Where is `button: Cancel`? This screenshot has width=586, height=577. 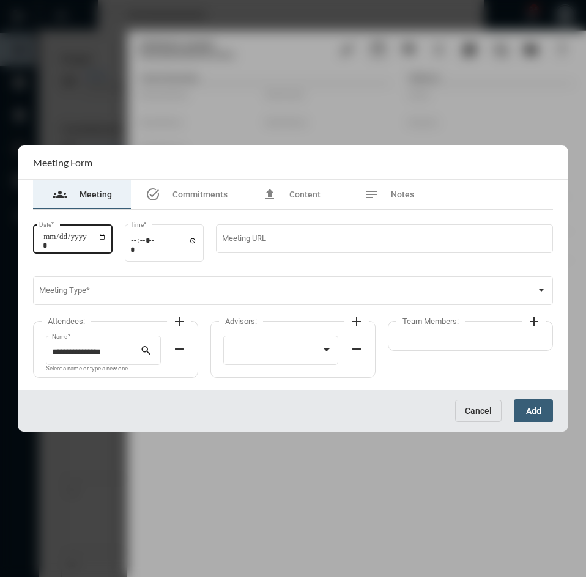
button: Cancel is located at coordinates (478, 411).